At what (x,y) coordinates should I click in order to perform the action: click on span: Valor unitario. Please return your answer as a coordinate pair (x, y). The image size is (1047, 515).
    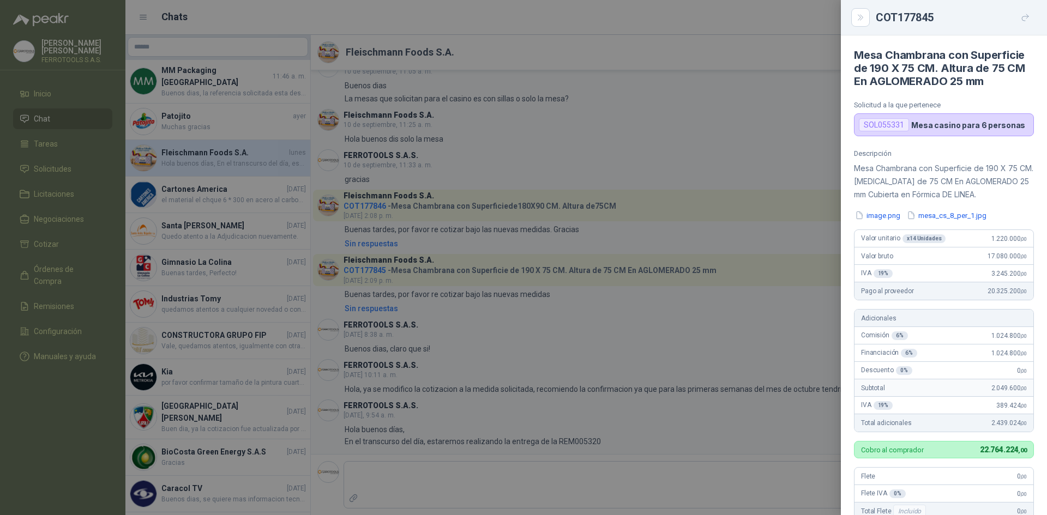
    Looking at the image, I should click on (903, 239).